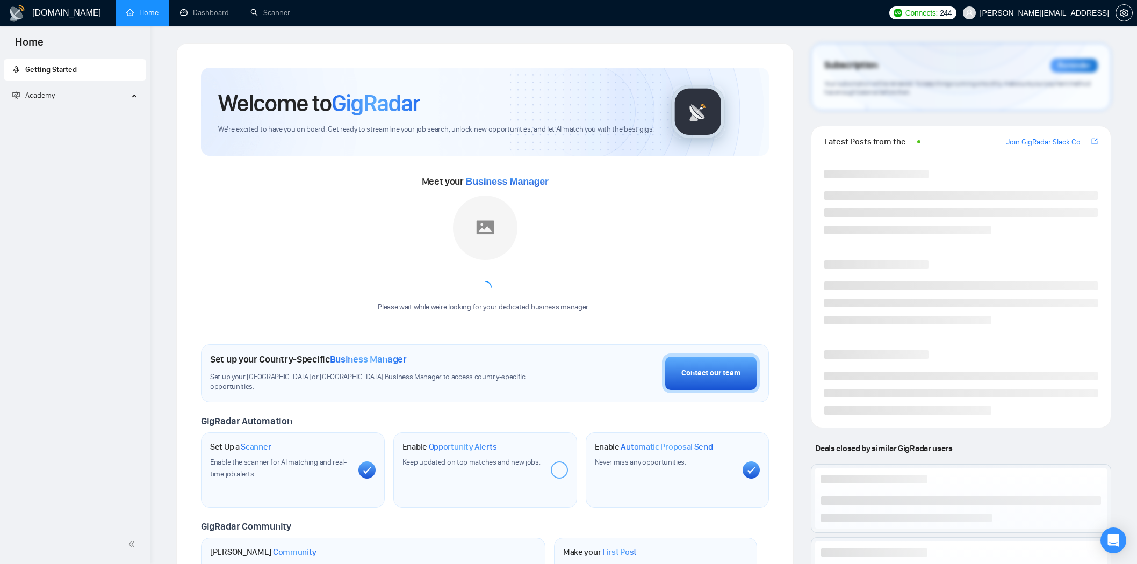  Describe the element at coordinates (898, 13) in the screenshot. I see `img: upwork-logo.png` at that location.